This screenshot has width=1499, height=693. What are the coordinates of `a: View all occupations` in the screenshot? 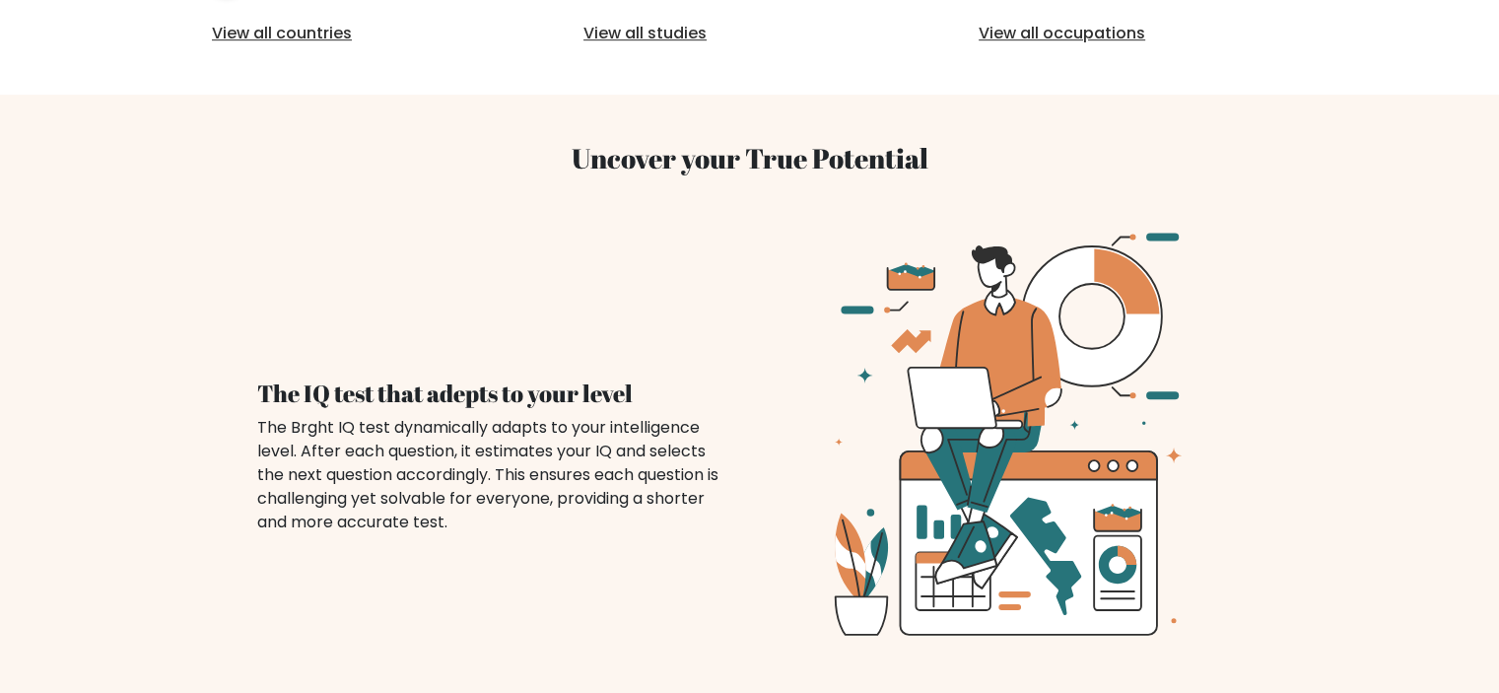 It's located at (1144, 34).